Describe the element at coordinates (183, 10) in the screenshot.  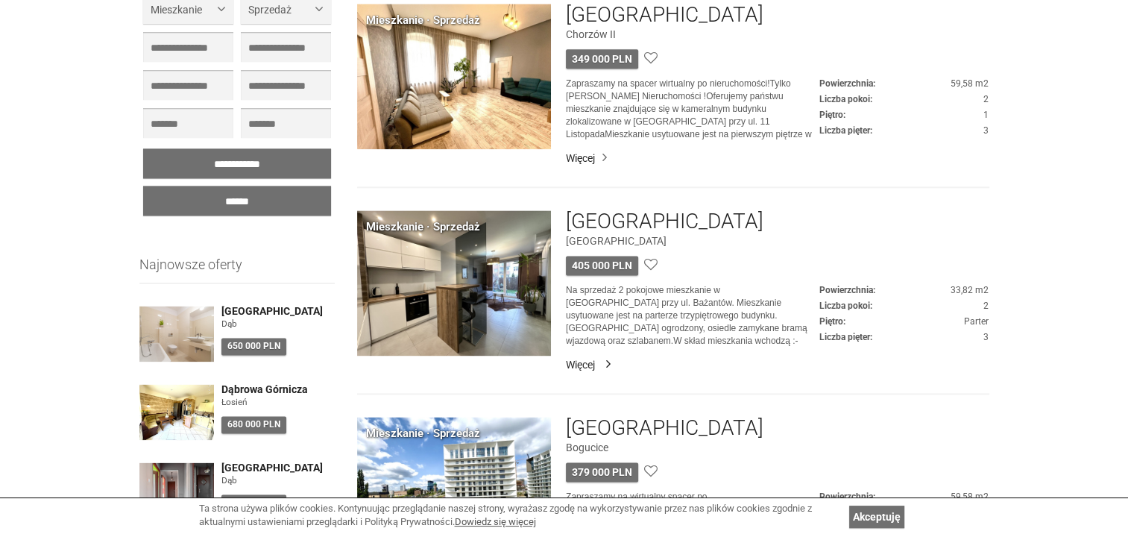
I see `span: Mieszkanie` at that location.